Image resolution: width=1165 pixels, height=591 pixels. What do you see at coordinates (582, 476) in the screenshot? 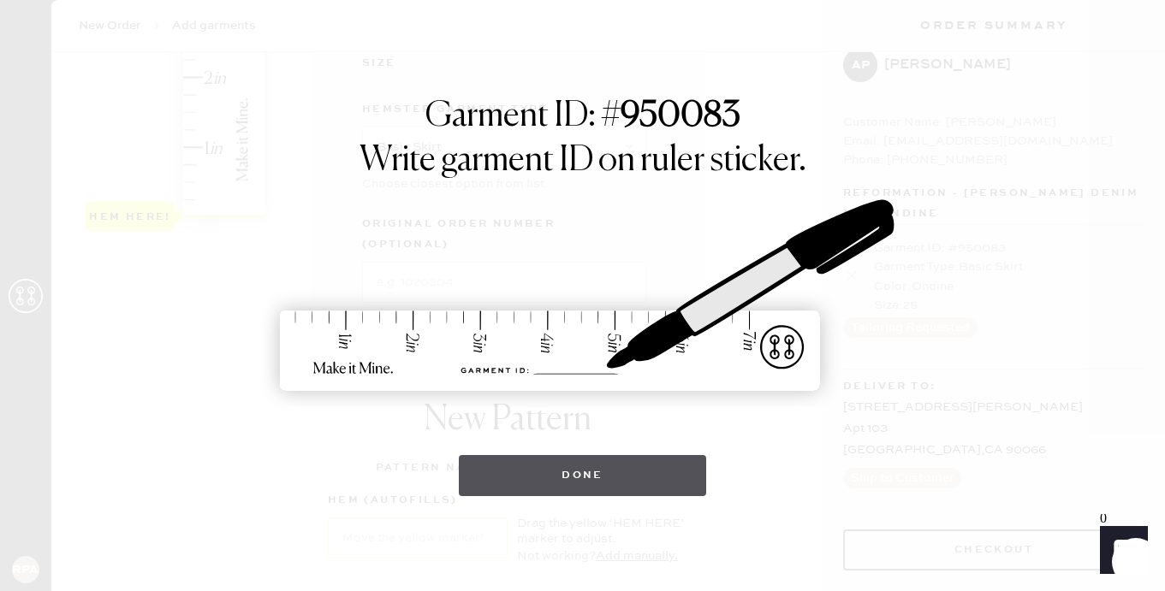
I see `button: Done` at bounding box center [582, 476].